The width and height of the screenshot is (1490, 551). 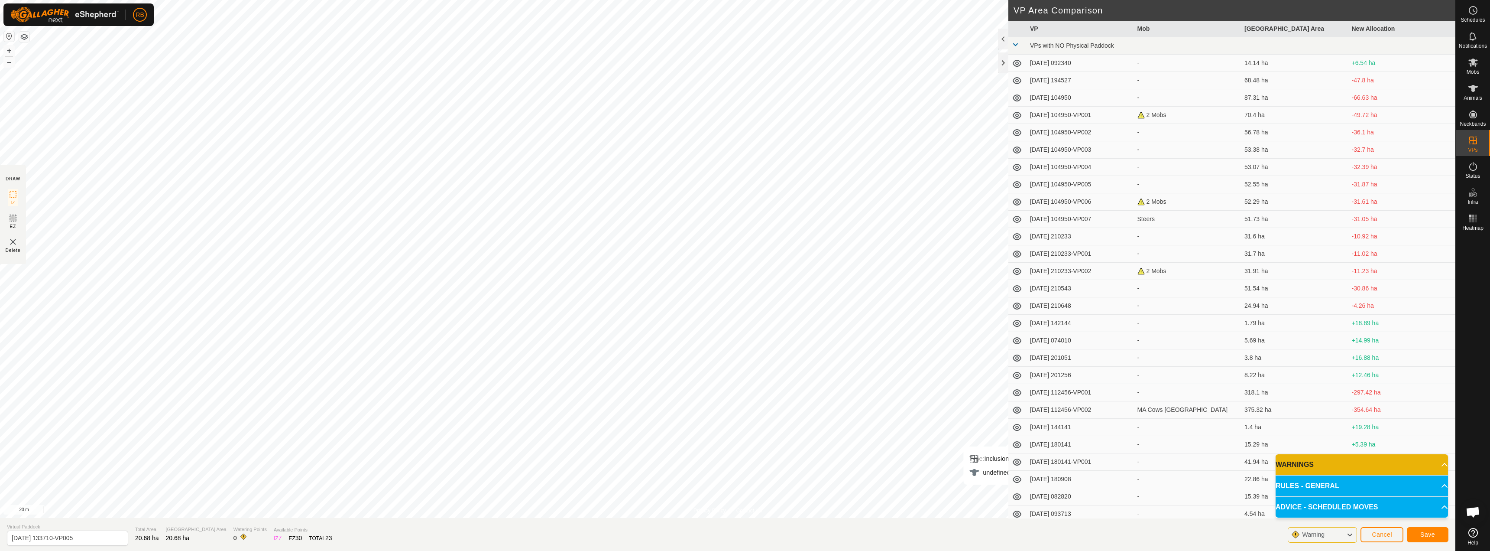 What do you see at coordinates (1402, 358) in the screenshot?
I see `td: +16.88 ha` at bounding box center [1402, 358].